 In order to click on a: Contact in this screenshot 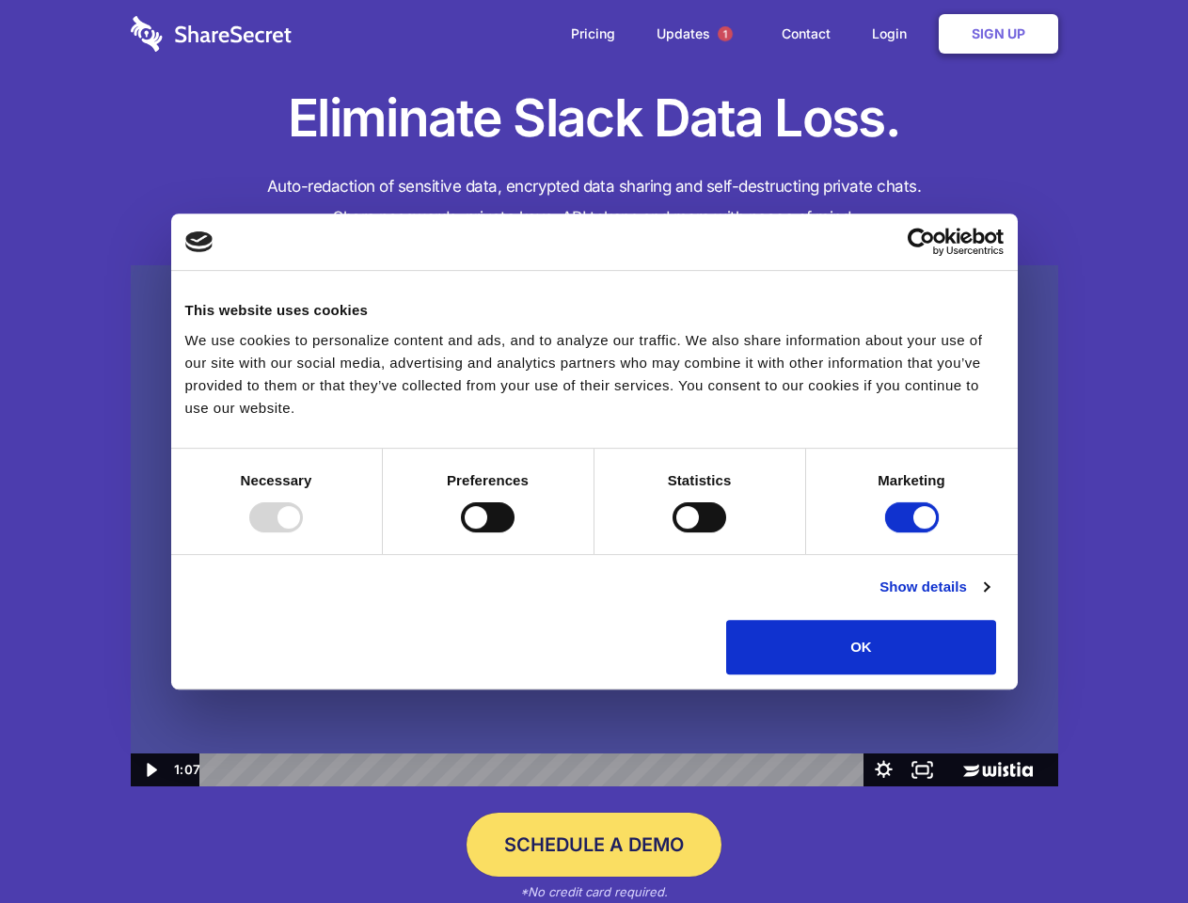, I will do `click(806, 34)`.